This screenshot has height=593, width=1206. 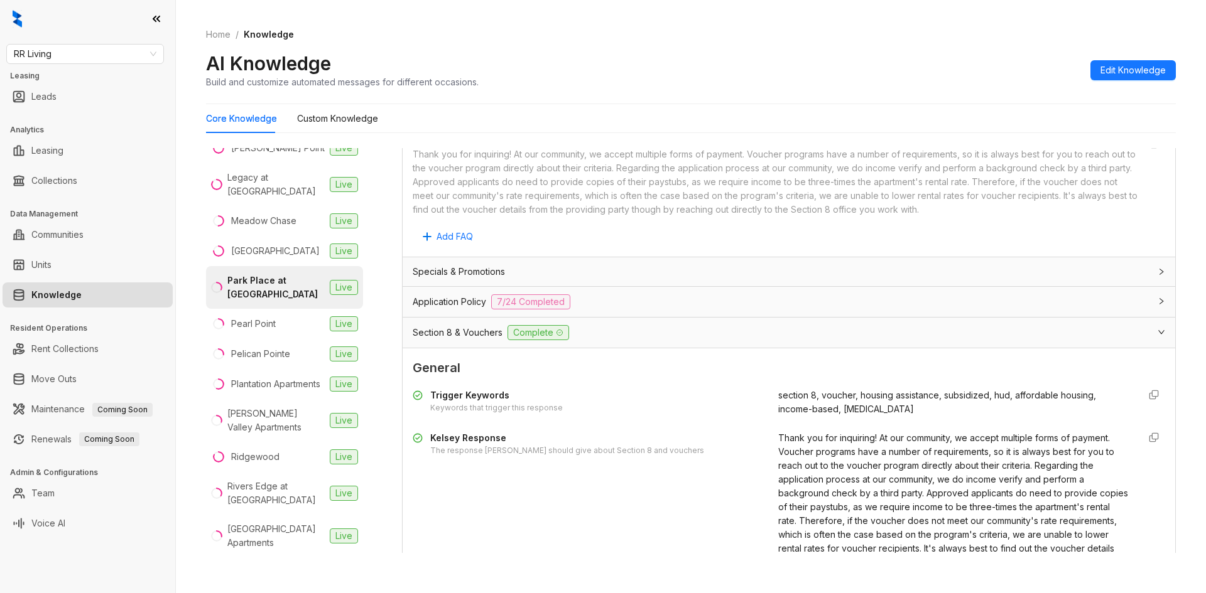 What do you see at coordinates (241, 119) in the screenshot?
I see `div: Core Knowledge` at bounding box center [241, 119].